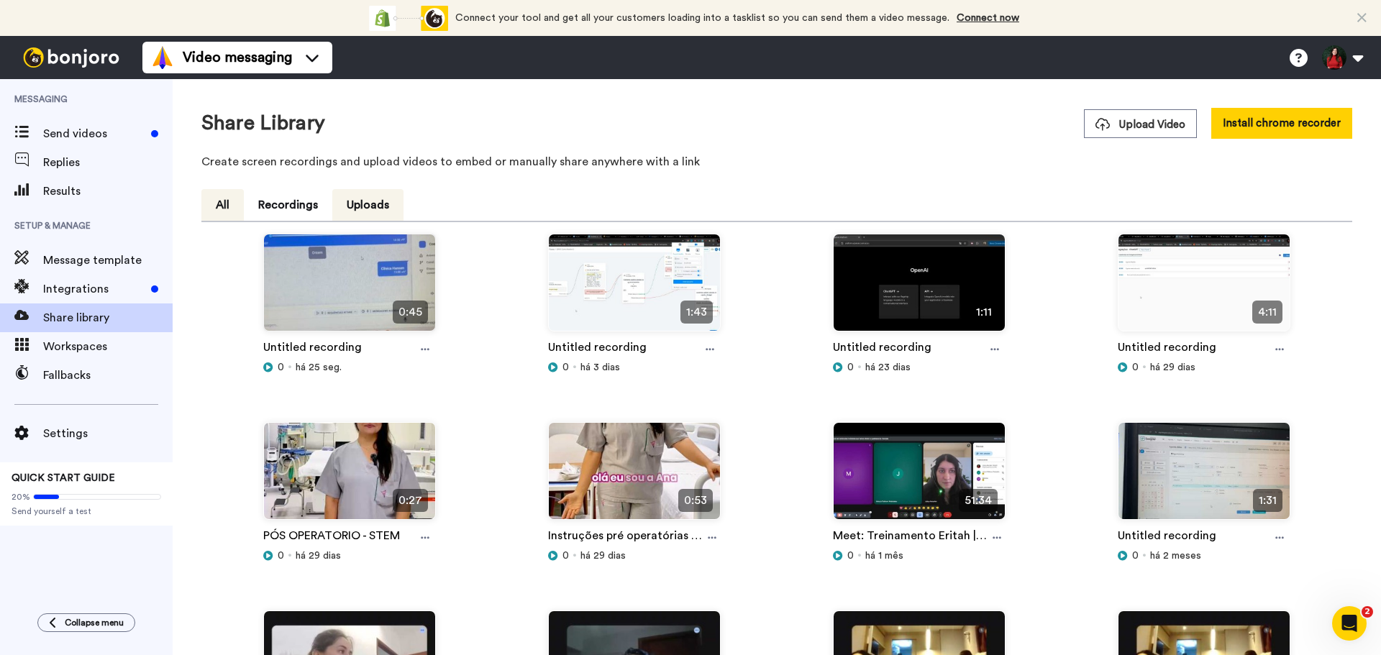  Describe the element at coordinates (410, 312) in the screenshot. I see `span: 0:45` at that location.